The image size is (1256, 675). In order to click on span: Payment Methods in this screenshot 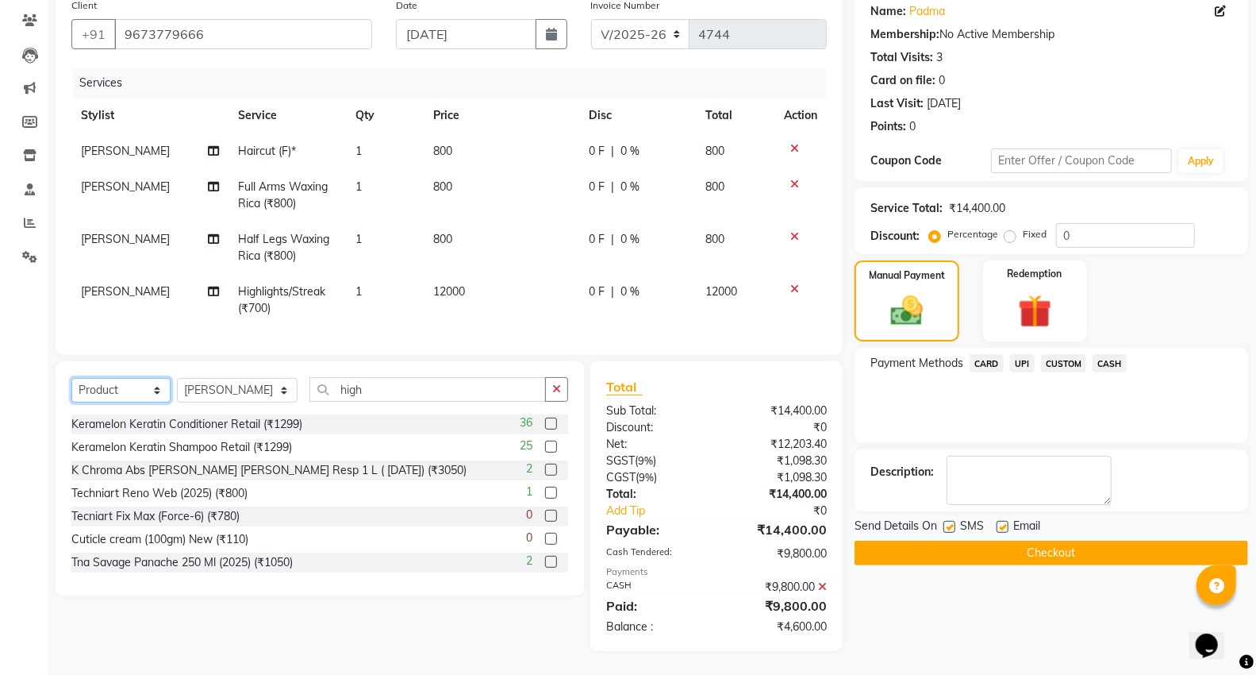, I will do `click(917, 363)`.